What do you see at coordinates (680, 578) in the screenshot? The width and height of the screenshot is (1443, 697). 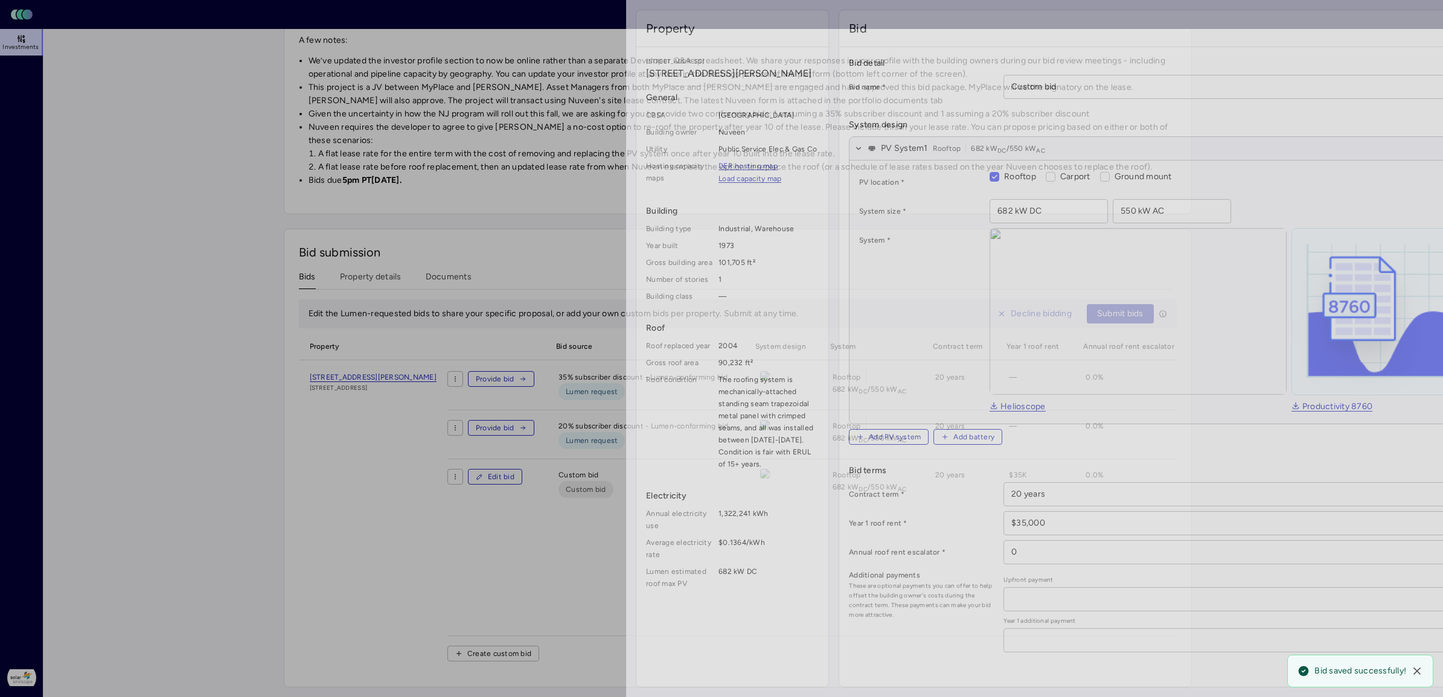 I see `span: Lumen estimated roof max PV` at bounding box center [680, 578].